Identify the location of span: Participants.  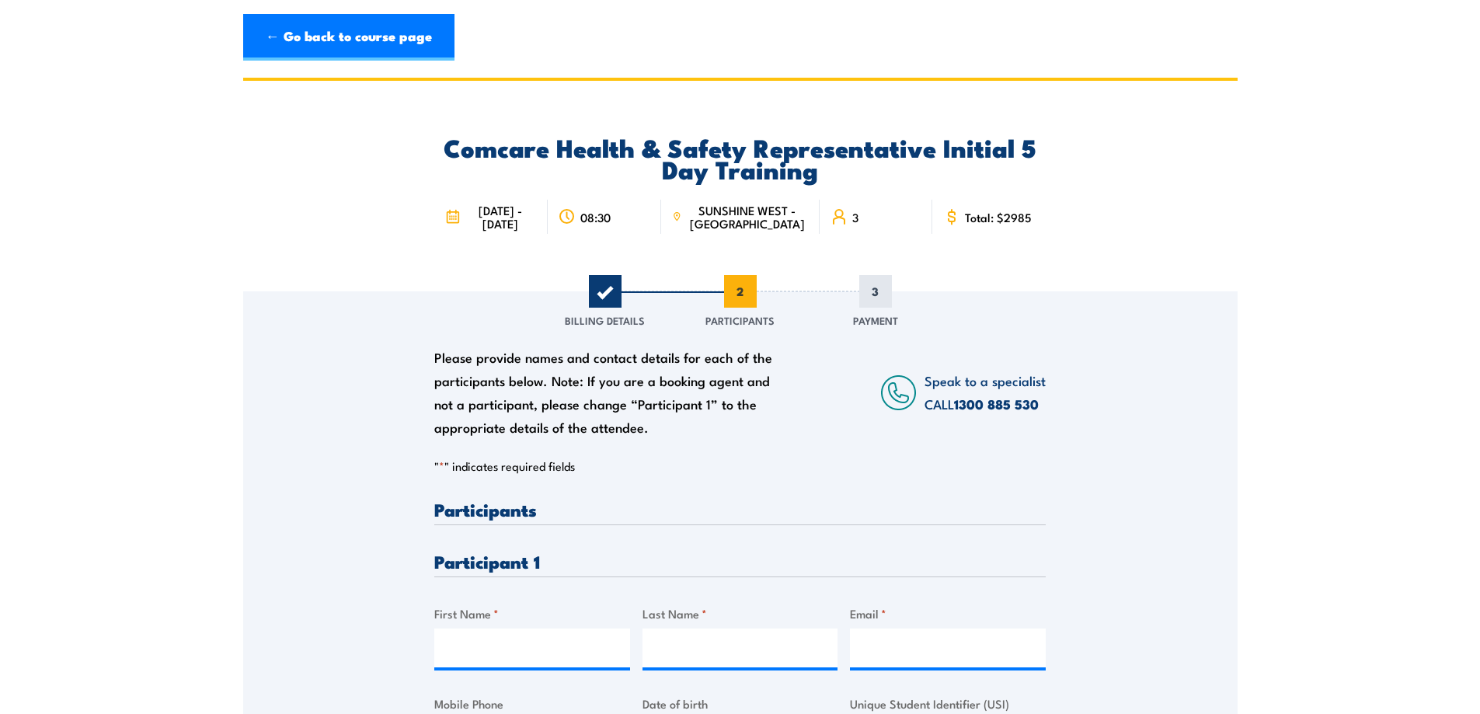
(740, 320).